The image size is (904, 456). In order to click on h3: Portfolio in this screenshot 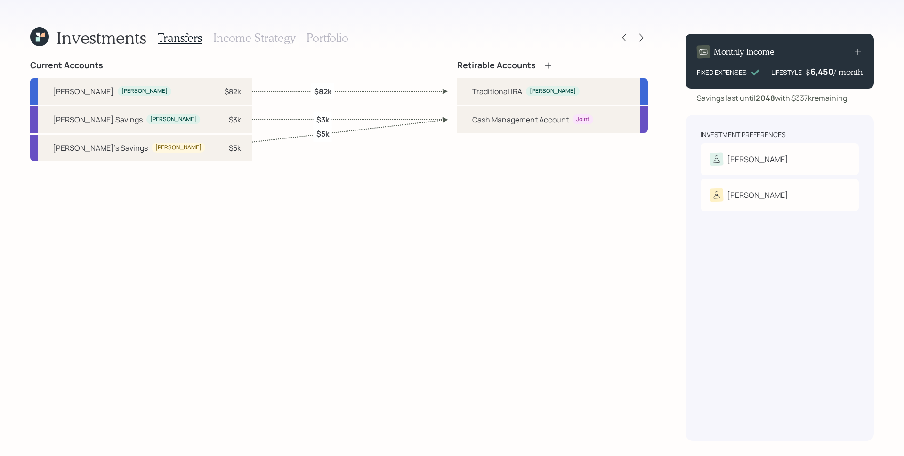, I will do `click(327, 38)`.